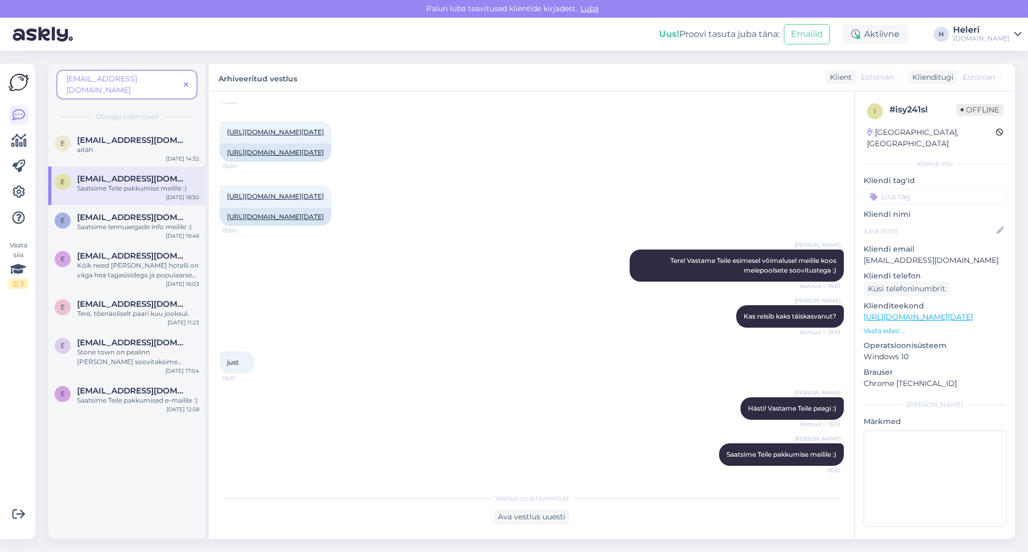  I want to click on div: Saatsime Teile pakkumise meilile :), so click(138, 189).